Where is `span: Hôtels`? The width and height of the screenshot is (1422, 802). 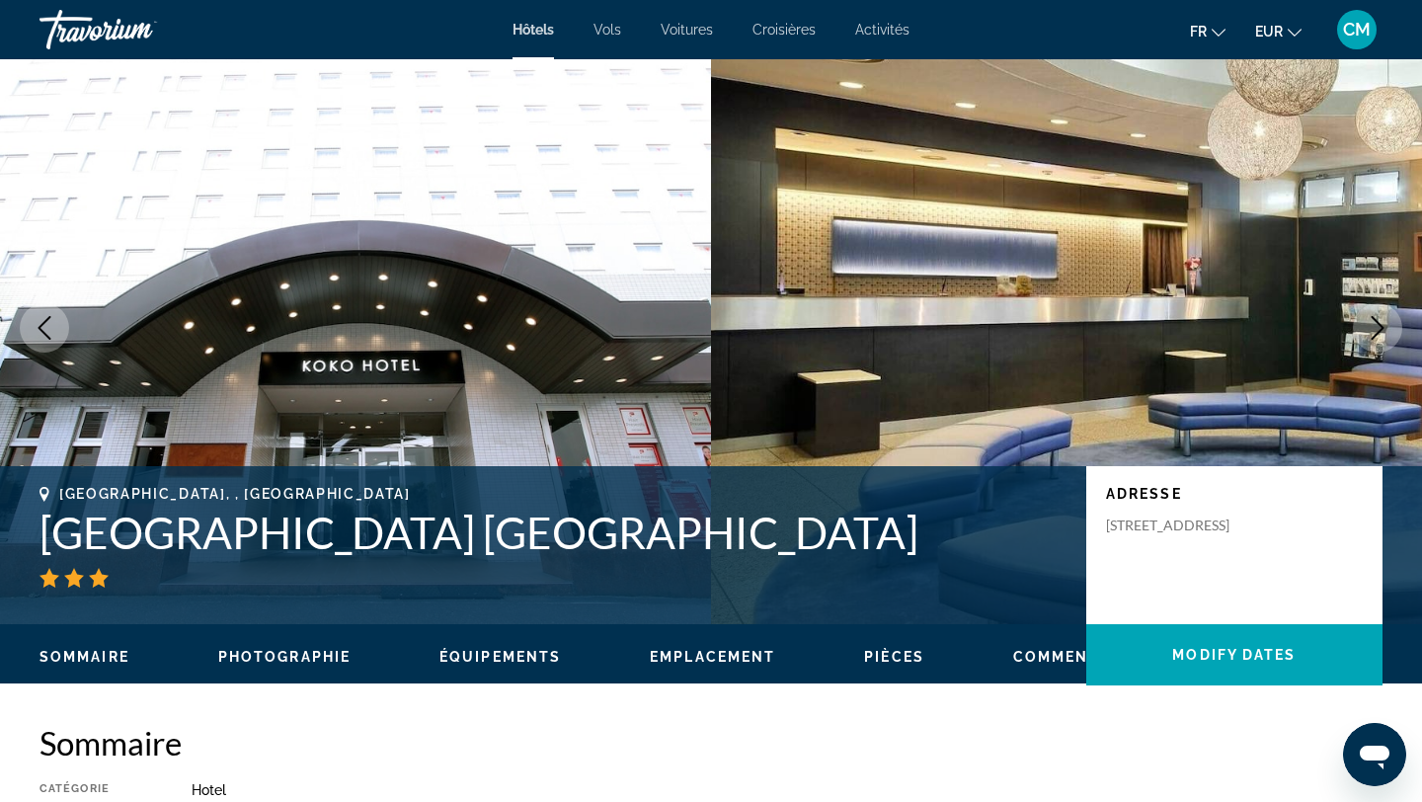
span: Hôtels is located at coordinates (533, 30).